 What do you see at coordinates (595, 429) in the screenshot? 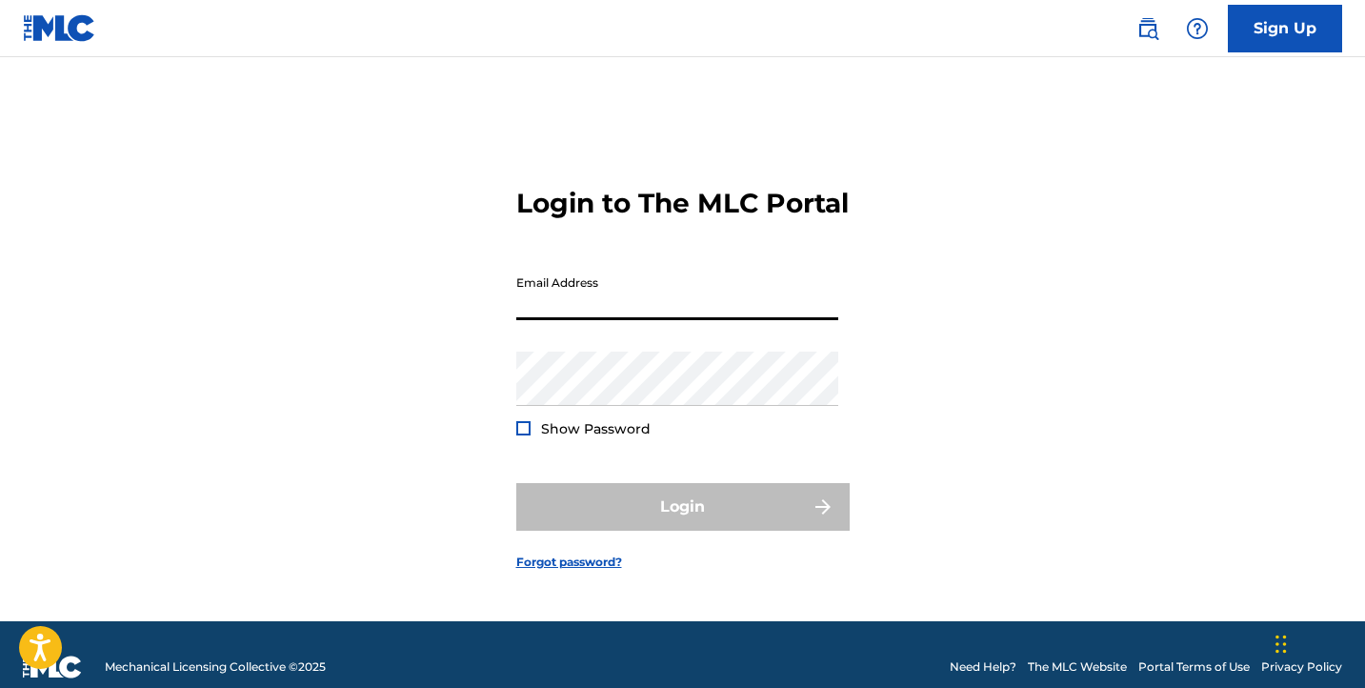
I see `span: Show Password` at bounding box center [595, 429].